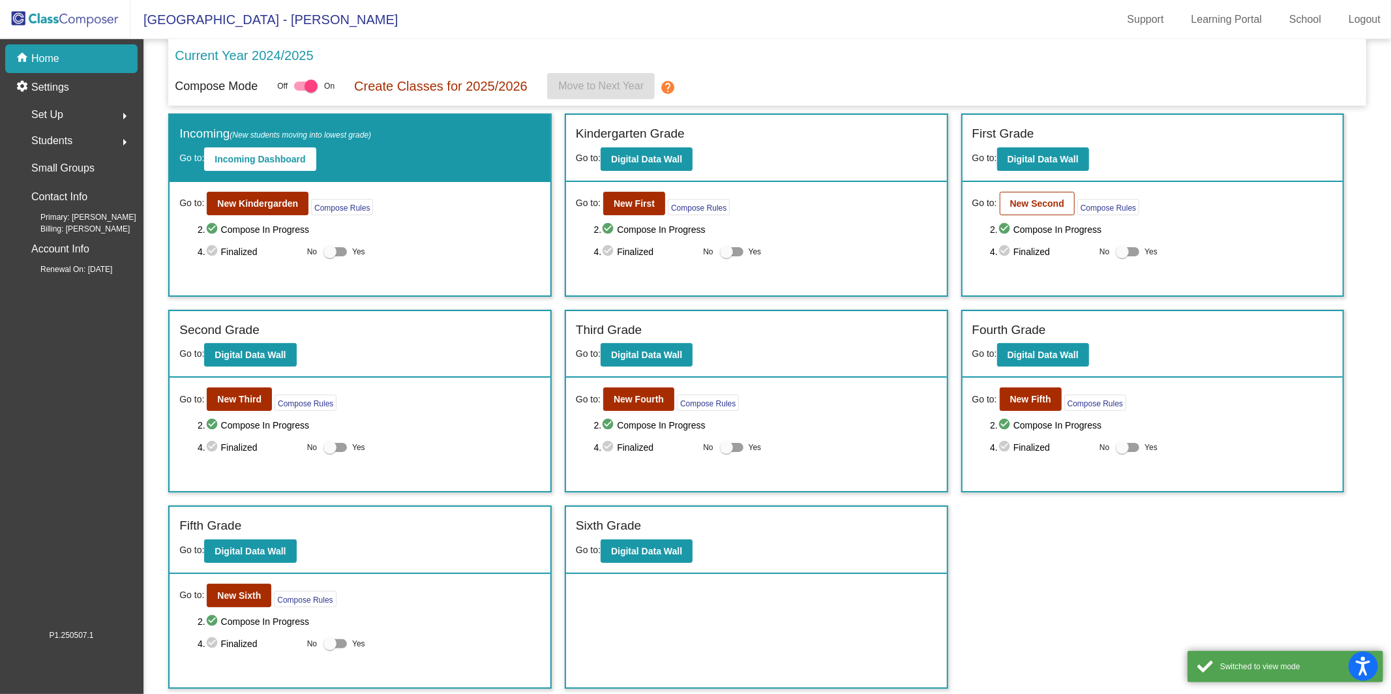 Image resolution: width=1391 pixels, height=694 pixels. I want to click on a: School, so click(1305, 20).